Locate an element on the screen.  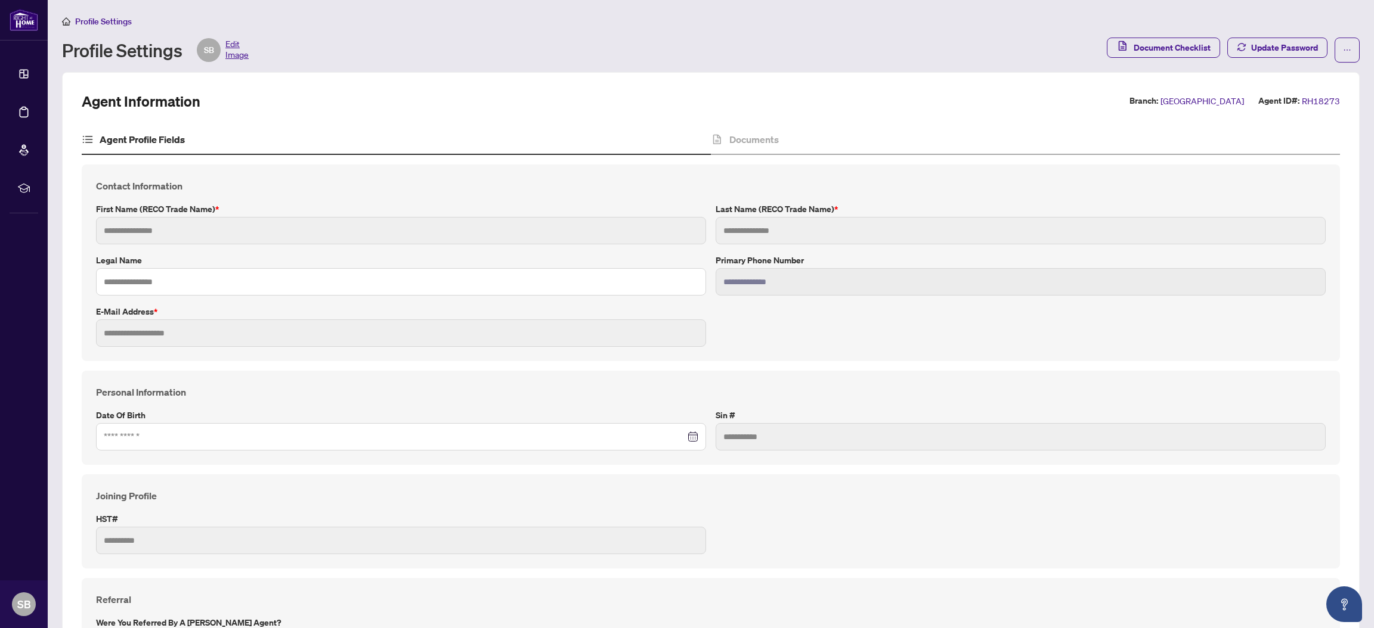
h4: Documents is located at coordinates (754, 140).